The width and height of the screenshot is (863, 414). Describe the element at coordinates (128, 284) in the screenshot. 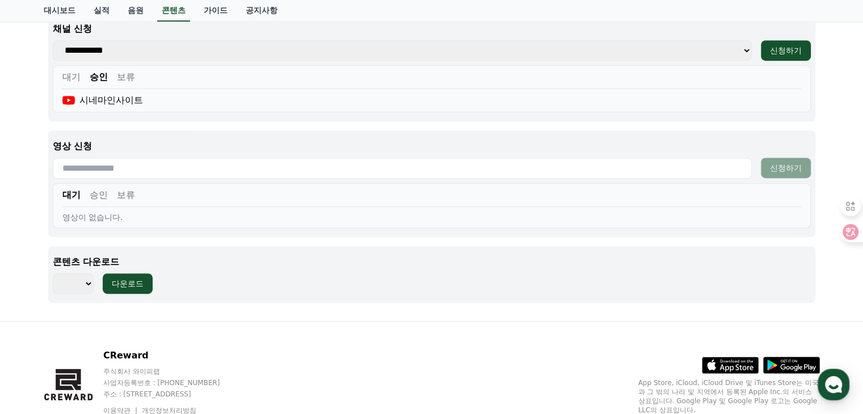

I see `div: 다운로드` at that location.